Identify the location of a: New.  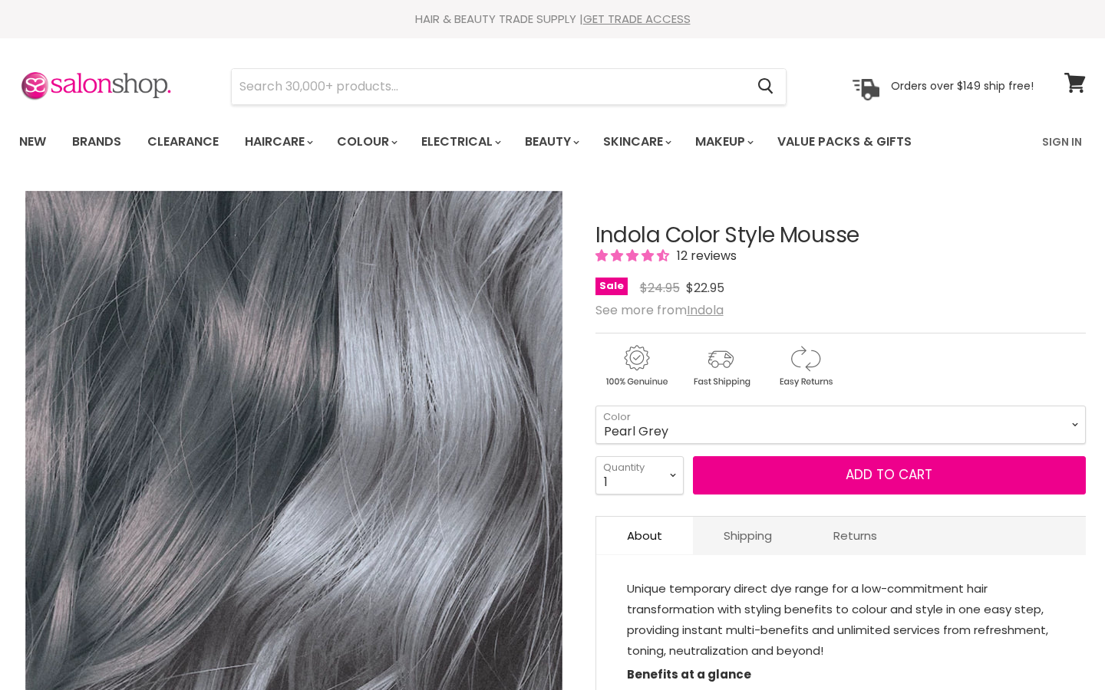
(32, 142).